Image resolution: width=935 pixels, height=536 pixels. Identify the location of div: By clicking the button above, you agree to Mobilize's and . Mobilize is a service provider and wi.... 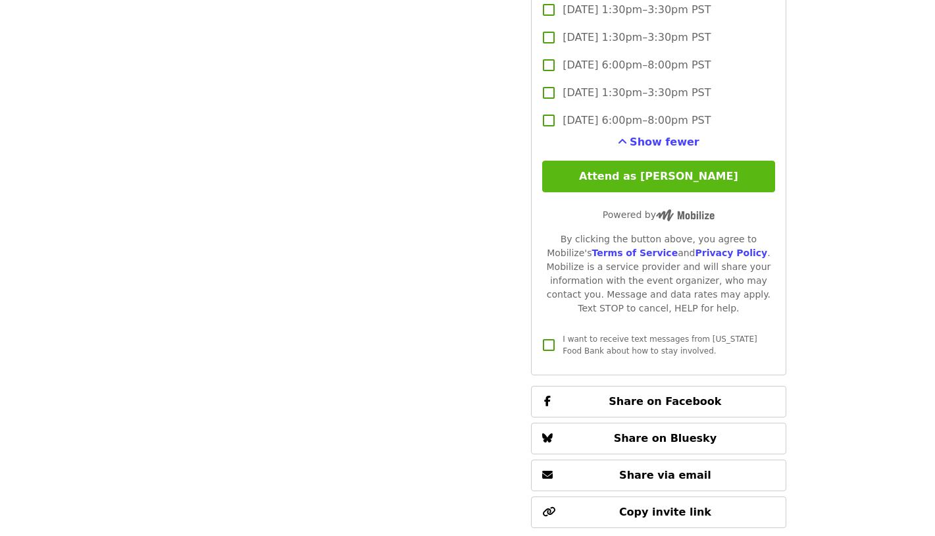
(658, 274).